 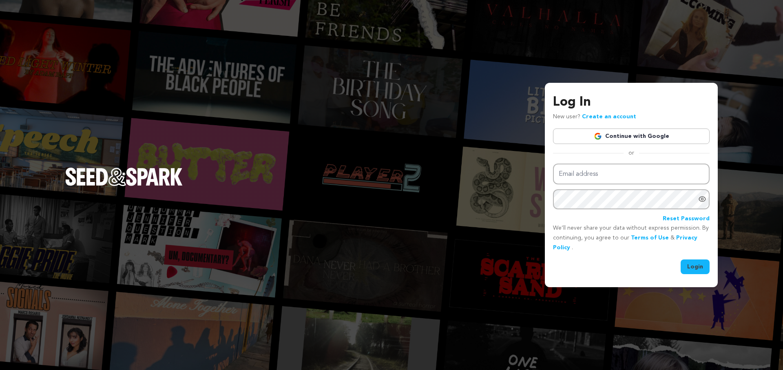 I want to click on p: New user?, so click(x=595, y=117).